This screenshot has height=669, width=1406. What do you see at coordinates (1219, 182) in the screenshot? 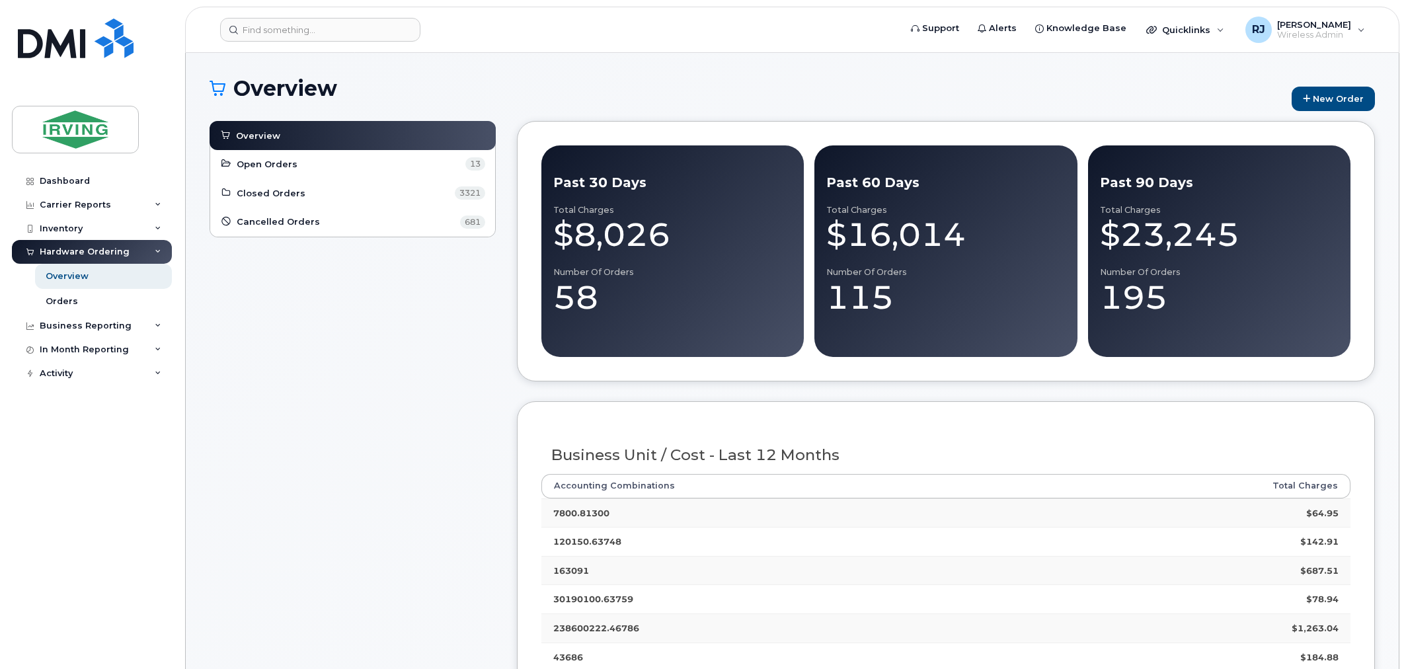
I see `div: Past 90 Days` at bounding box center [1219, 182].